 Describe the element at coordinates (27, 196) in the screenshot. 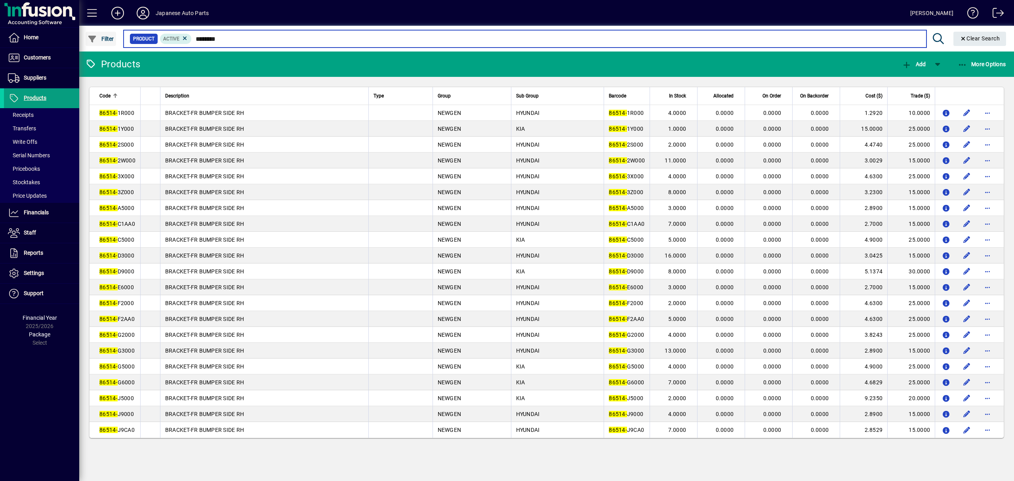

I see `span: Price Updates` at that location.